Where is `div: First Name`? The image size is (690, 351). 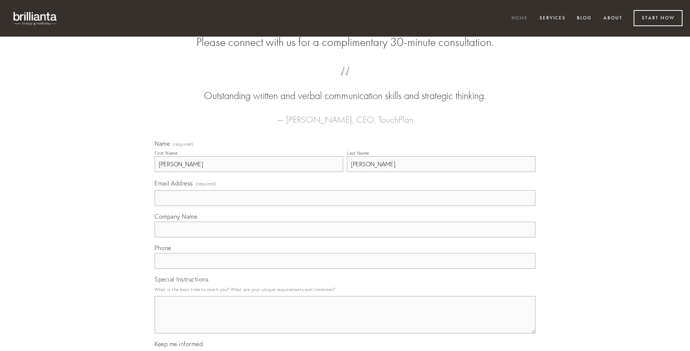
div: First Name is located at coordinates (166, 153).